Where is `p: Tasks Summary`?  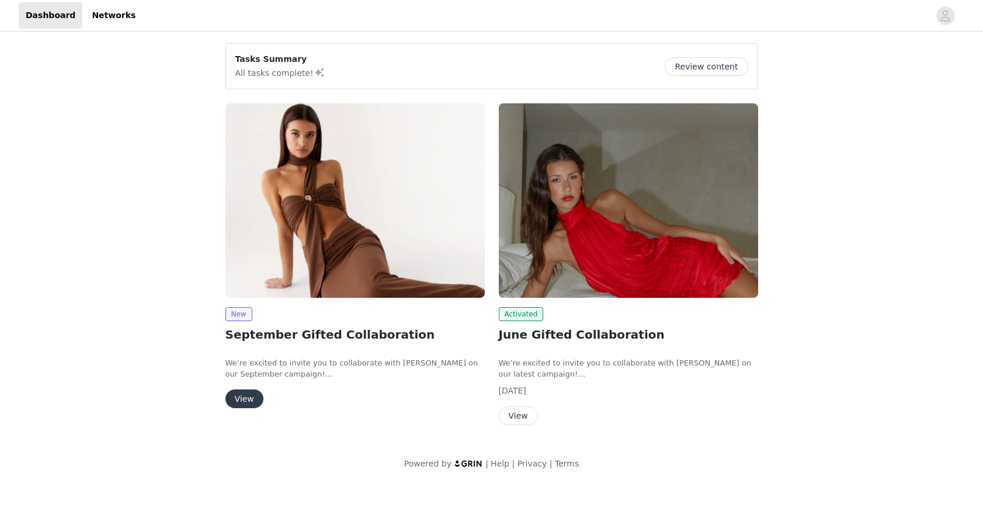 p: Tasks Summary is located at coordinates (280, 59).